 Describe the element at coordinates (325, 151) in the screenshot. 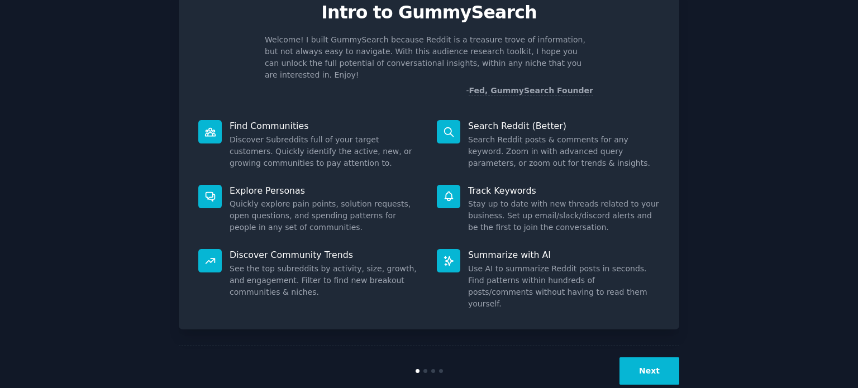

I see `dd: Discover Subreddits full of your target customers. Quickly identify the active, new, or growing c...` at that location.